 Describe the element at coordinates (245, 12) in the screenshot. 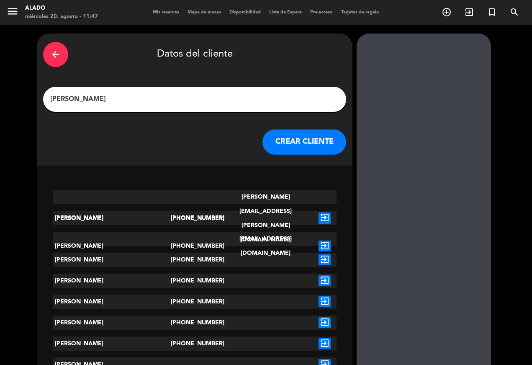

I see `span: Disponibilidad` at that location.